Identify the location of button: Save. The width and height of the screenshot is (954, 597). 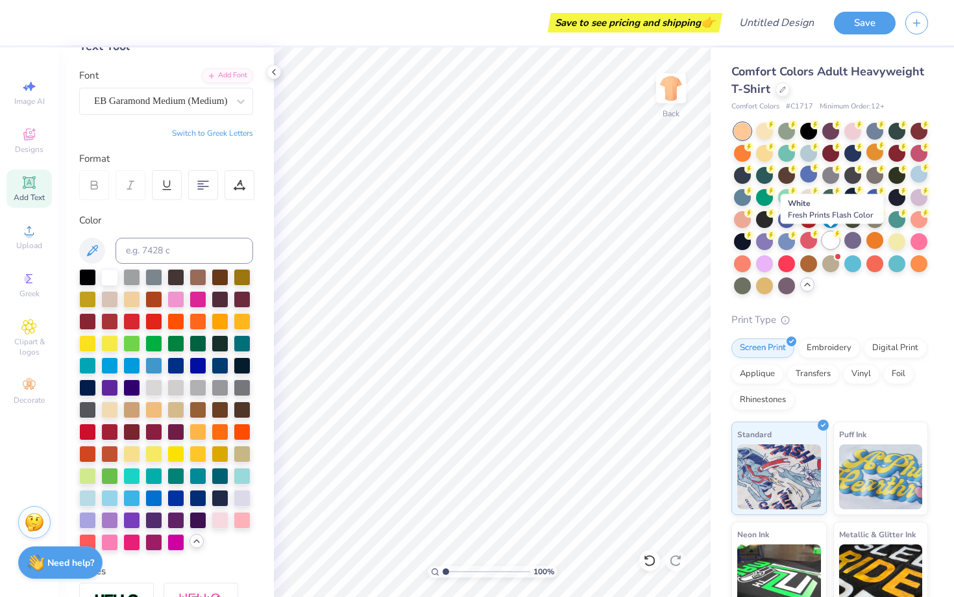
(865, 23).